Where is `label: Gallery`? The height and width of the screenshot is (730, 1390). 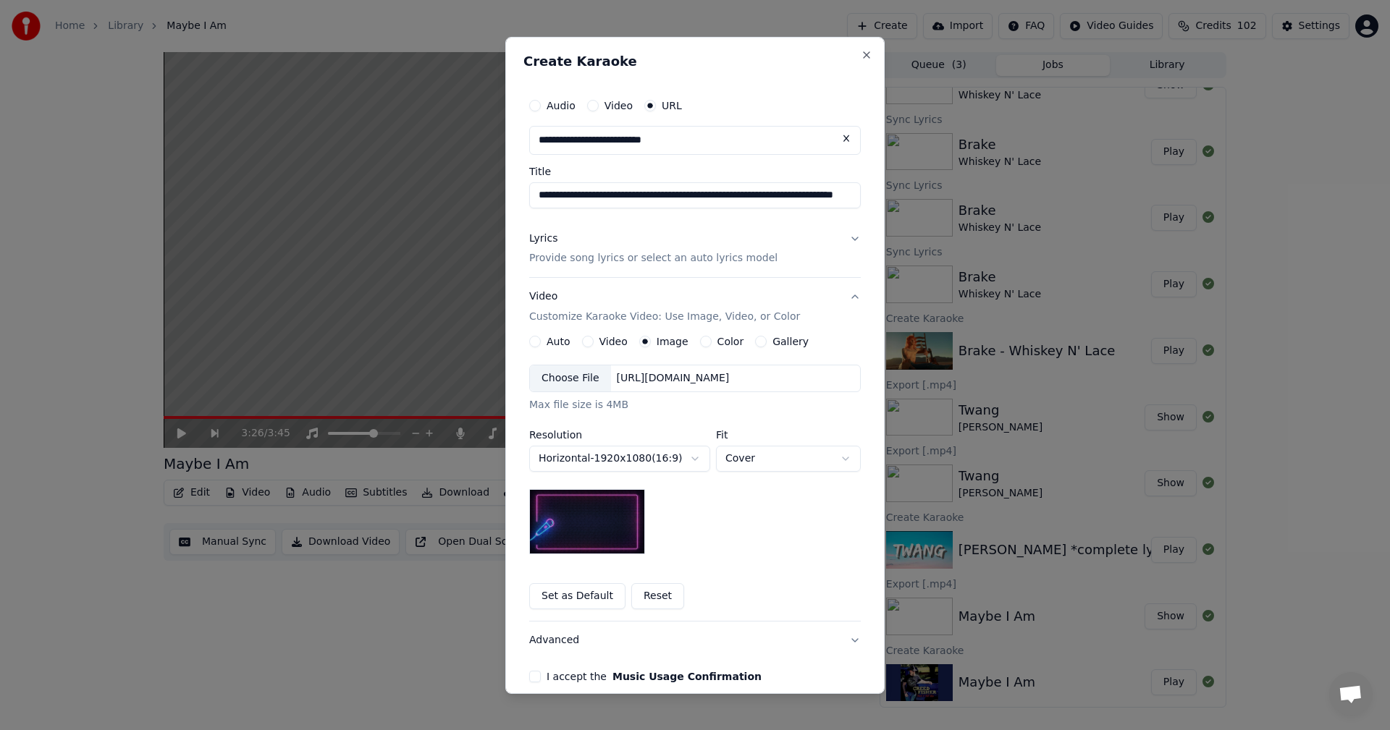 label: Gallery is located at coordinates (791, 342).